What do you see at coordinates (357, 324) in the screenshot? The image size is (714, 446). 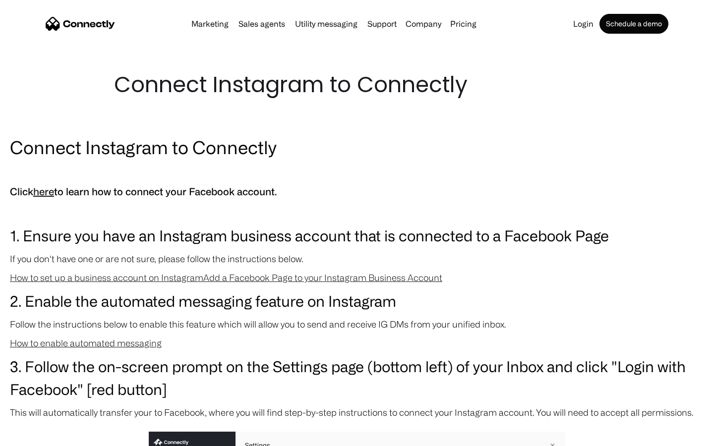 I see `p: Follow the instructions below to enable this feature which will allow you to send and receive IG ...` at bounding box center [357, 324].